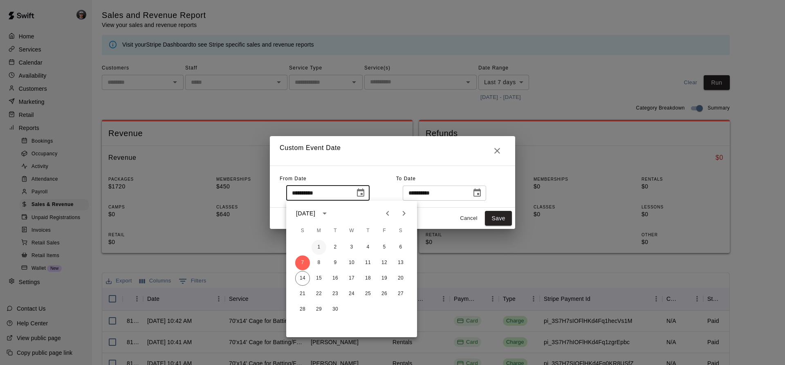  What do you see at coordinates (319, 263) in the screenshot?
I see `button: 8` at bounding box center [319, 263].